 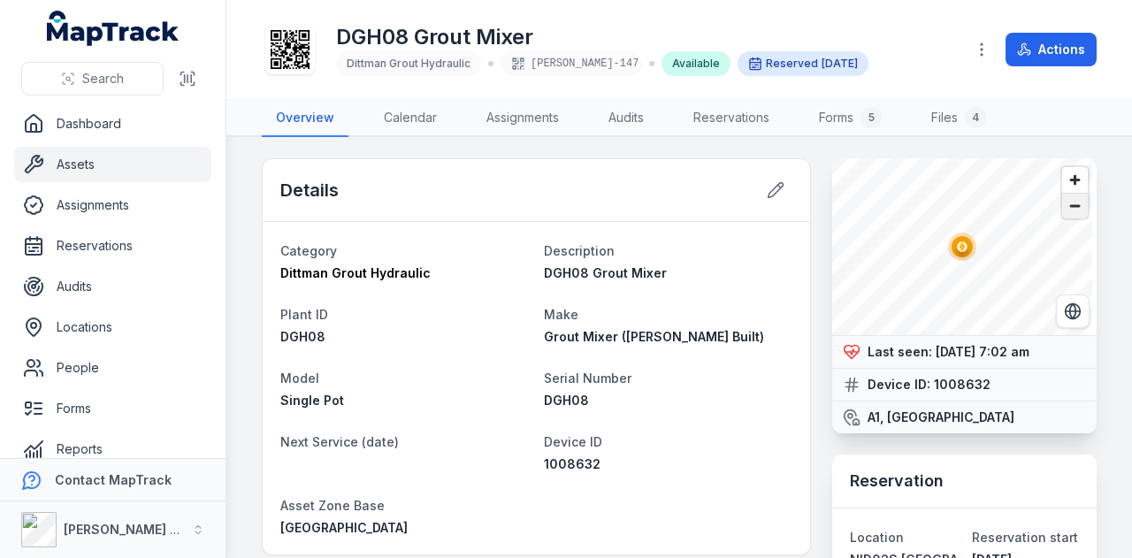 I want to click on a: Forms5, so click(x=850, y=118).